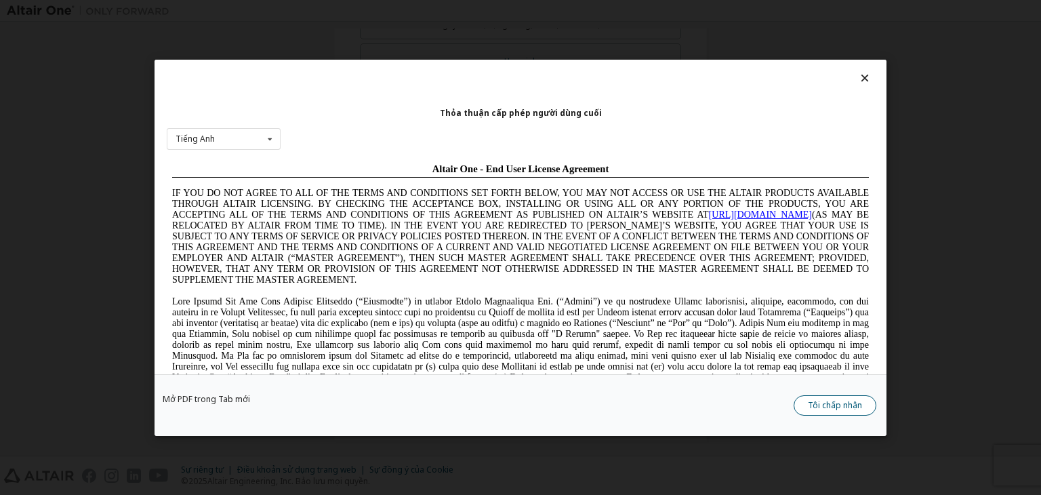 This screenshot has height=495, width=1041. What do you see at coordinates (520, 112) in the screenshot?
I see `font: Thỏa thuận cấp phép người dùng cuối` at bounding box center [520, 112].